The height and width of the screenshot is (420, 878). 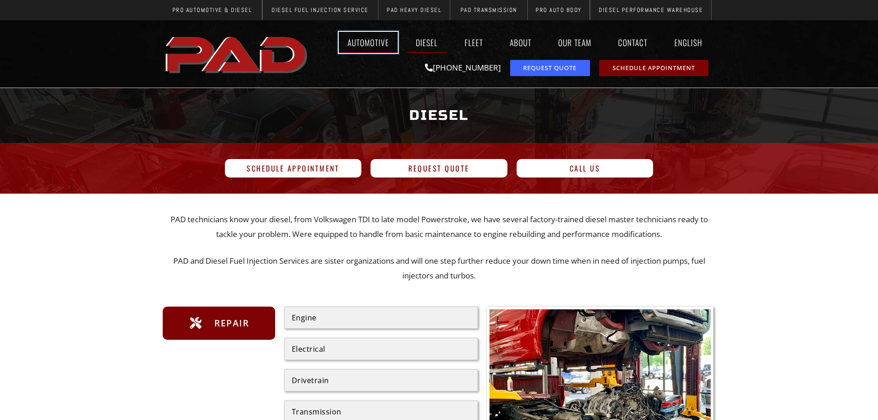 What do you see at coordinates (585, 168) in the screenshot?
I see `a: Call Us` at bounding box center [585, 168].